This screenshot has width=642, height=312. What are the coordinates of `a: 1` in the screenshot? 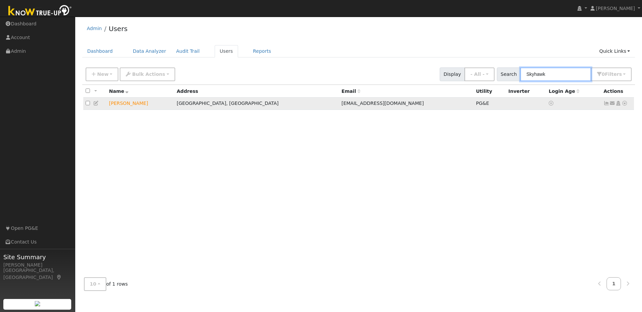 It's located at (614, 284).